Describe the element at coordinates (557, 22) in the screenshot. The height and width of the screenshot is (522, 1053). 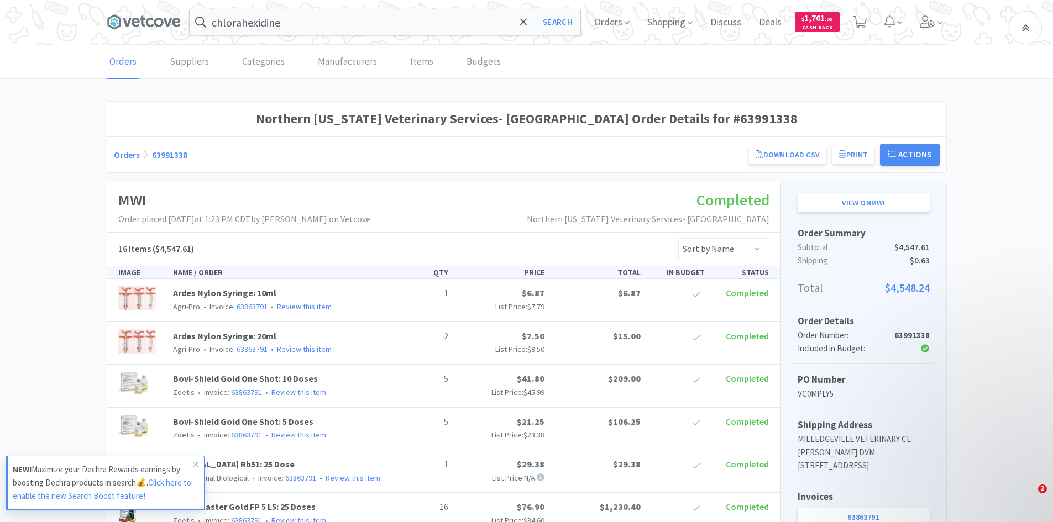
I see `button: Search` at that location.